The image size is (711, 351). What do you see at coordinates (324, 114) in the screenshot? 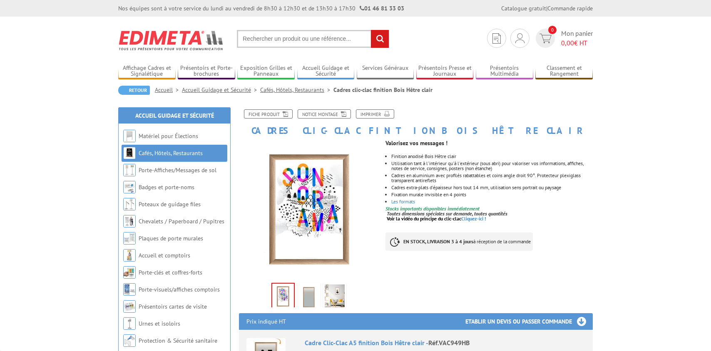
I see `a: Notice Montage` at bounding box center [324, 114].